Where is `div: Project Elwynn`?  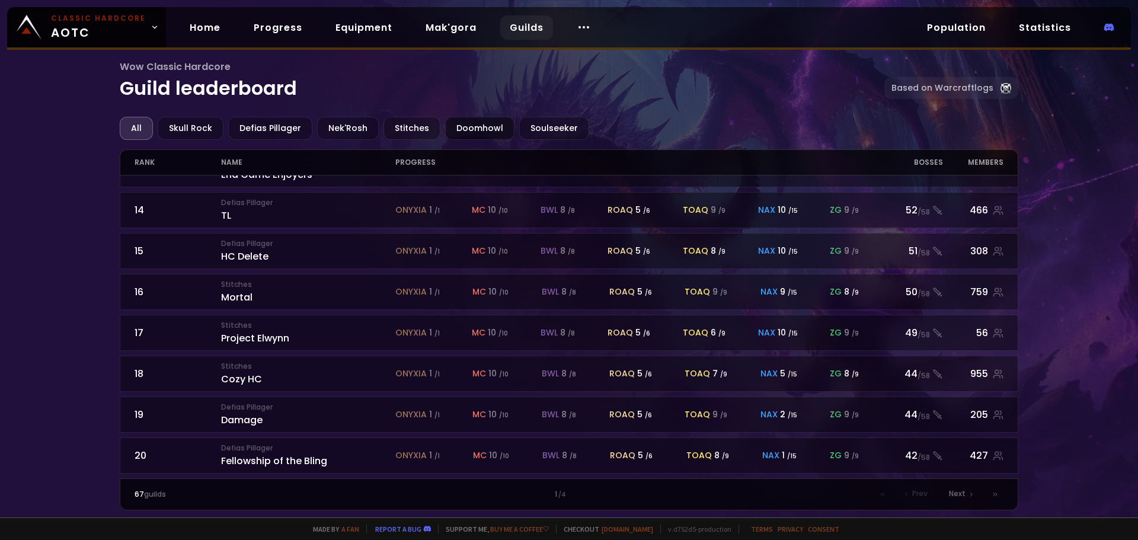 div: Project Elwynn is located at coordinates (308, 333).